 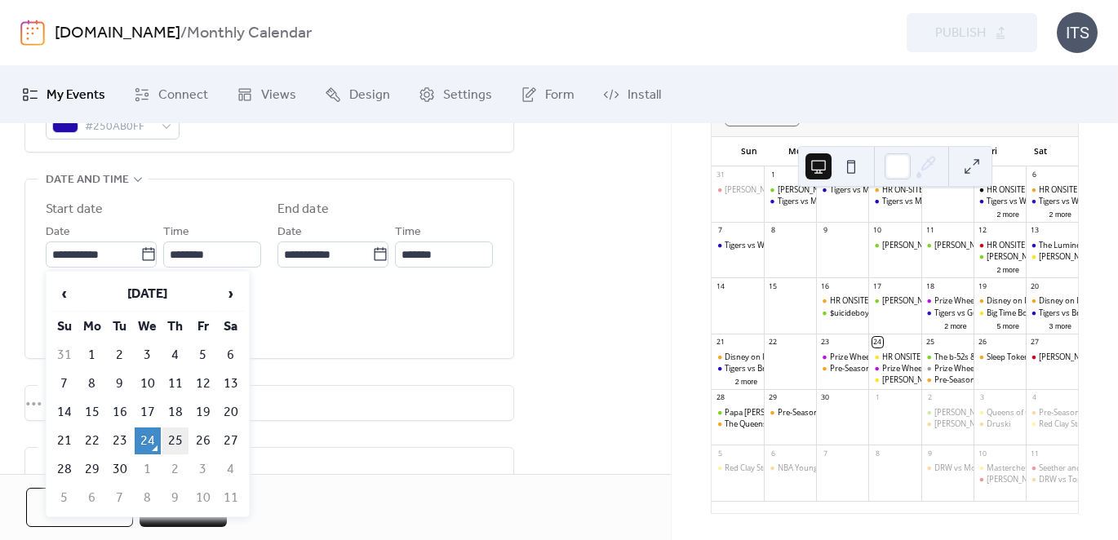 What do you see at coordinates (92, 384) in the screenshot?
I see `td: 8` at bounding box center [92, 384].